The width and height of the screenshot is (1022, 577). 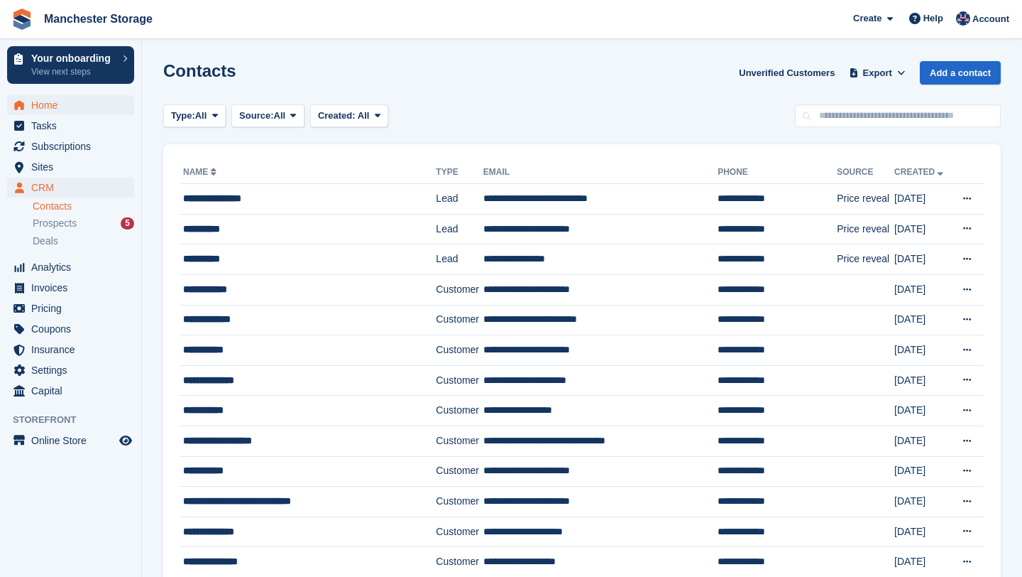 What do you see at coordinates (878, 73) in the screenshot?
I see `span: Export` at bounding box center [878, 73].